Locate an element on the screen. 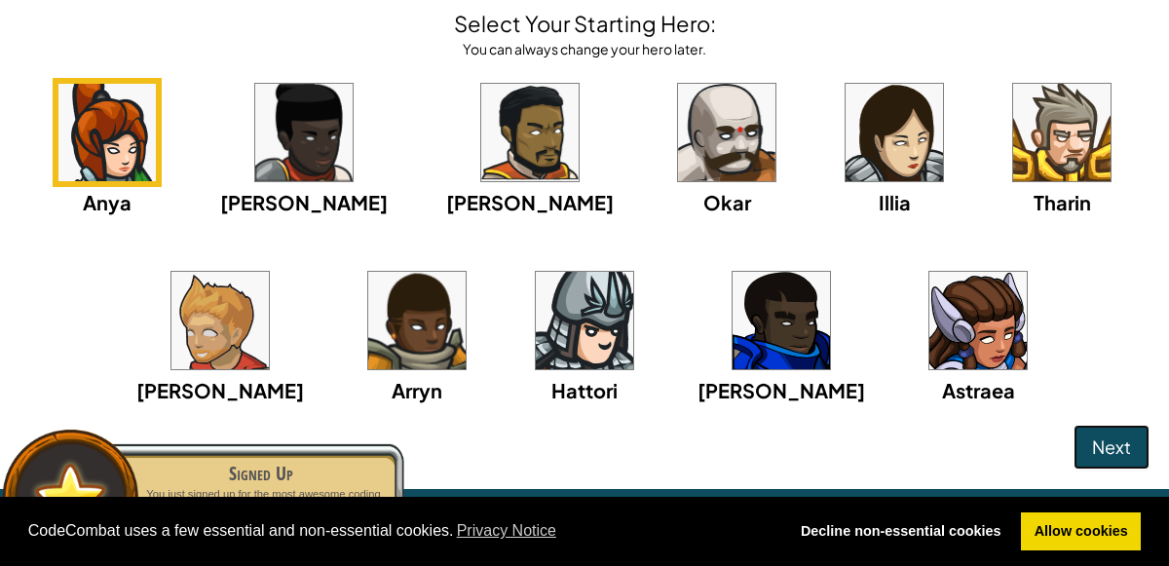  span: Next is located at coordinates (1111, 446).